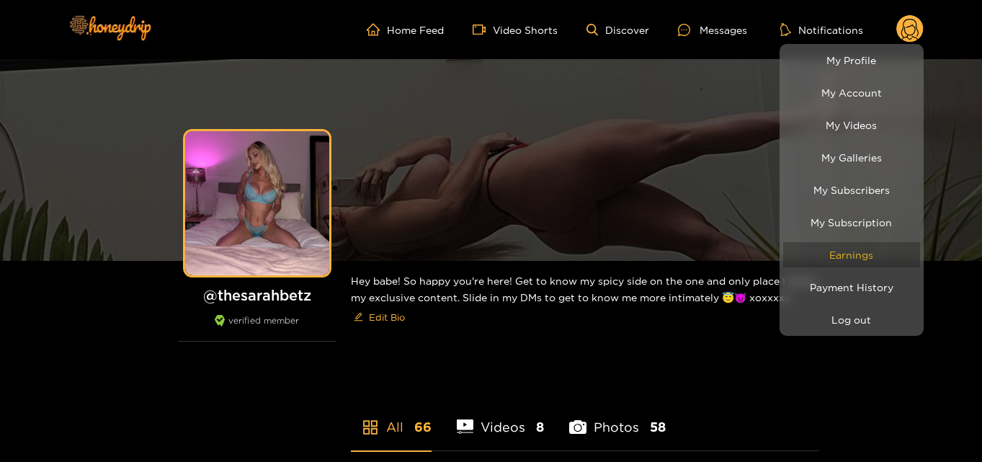  I want to click on a: My Galleries, so click(852, 157).